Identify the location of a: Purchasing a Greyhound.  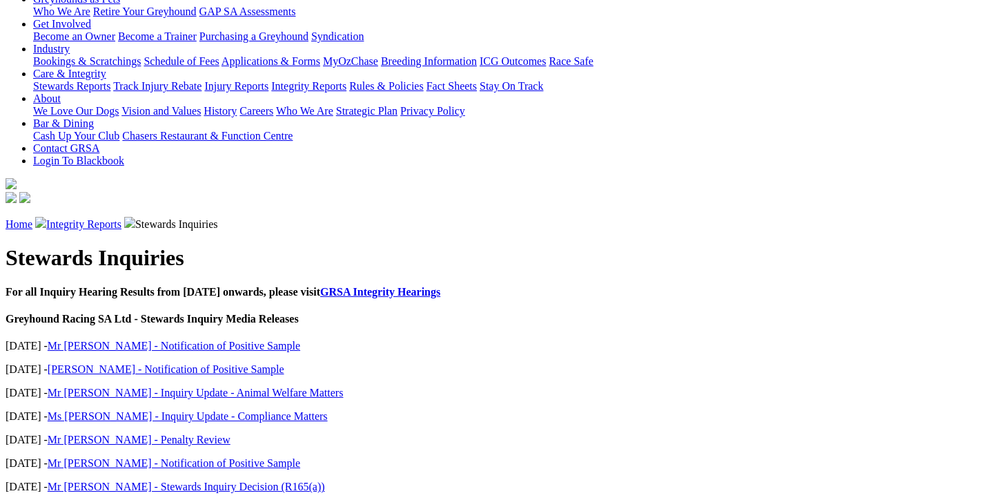
(254, 36).